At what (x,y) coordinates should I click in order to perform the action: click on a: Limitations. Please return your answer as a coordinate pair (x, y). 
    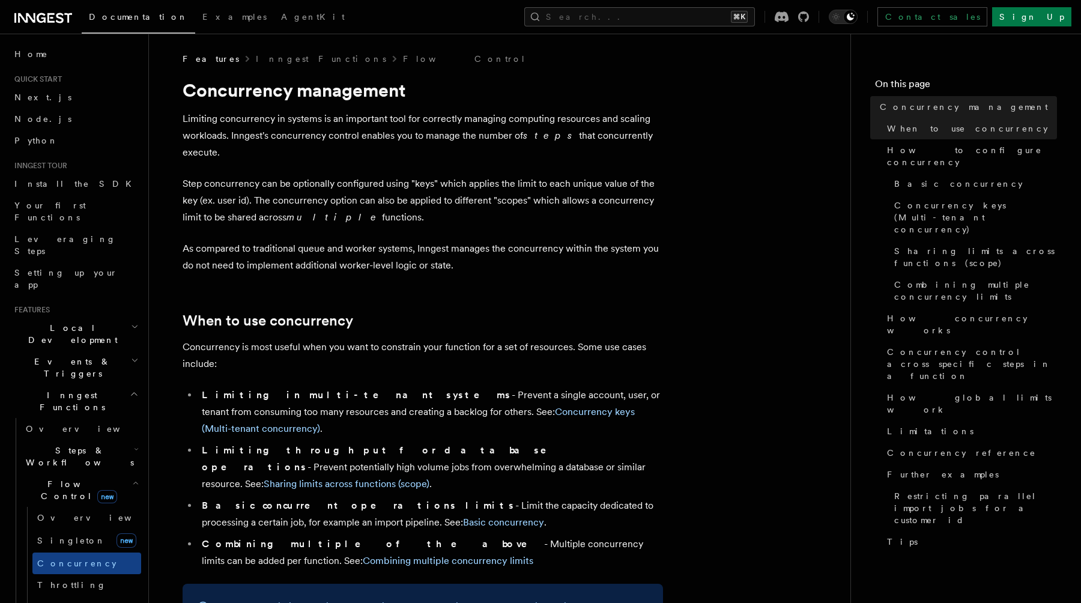
    Looking at the image, I should click on (969, 431).